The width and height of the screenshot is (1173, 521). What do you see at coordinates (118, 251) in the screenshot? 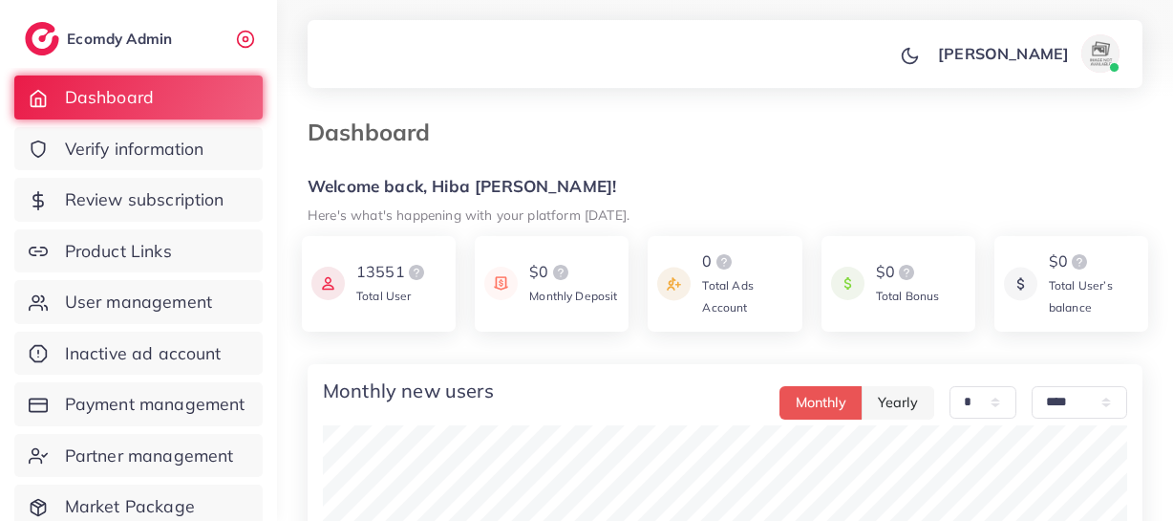
I see `span: Product Links` at bounding box center [118, 251].